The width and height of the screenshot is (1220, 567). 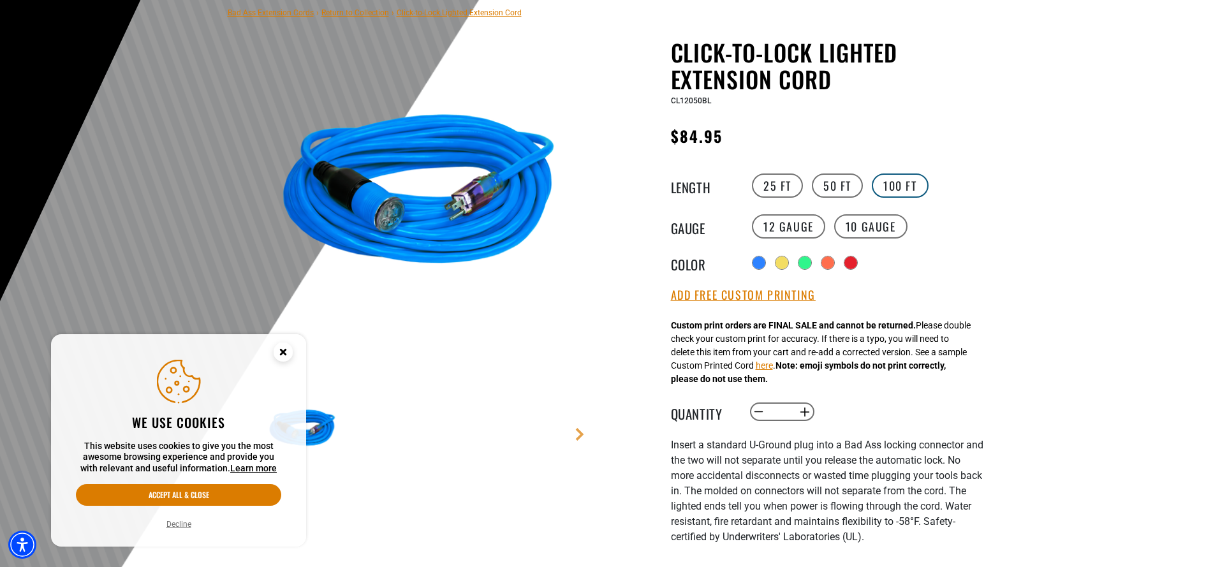 What do you see at coordinates (870, 226) in the screenshot?
I see `label: 10 Gauge` at bounding box center [870, 226].